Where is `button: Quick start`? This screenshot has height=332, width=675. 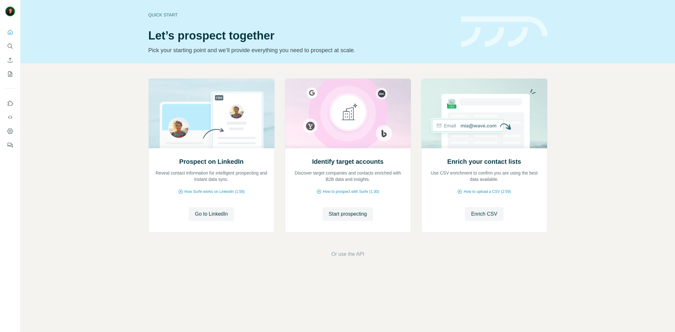 button: Quick start is located at coordinates (10, 32).